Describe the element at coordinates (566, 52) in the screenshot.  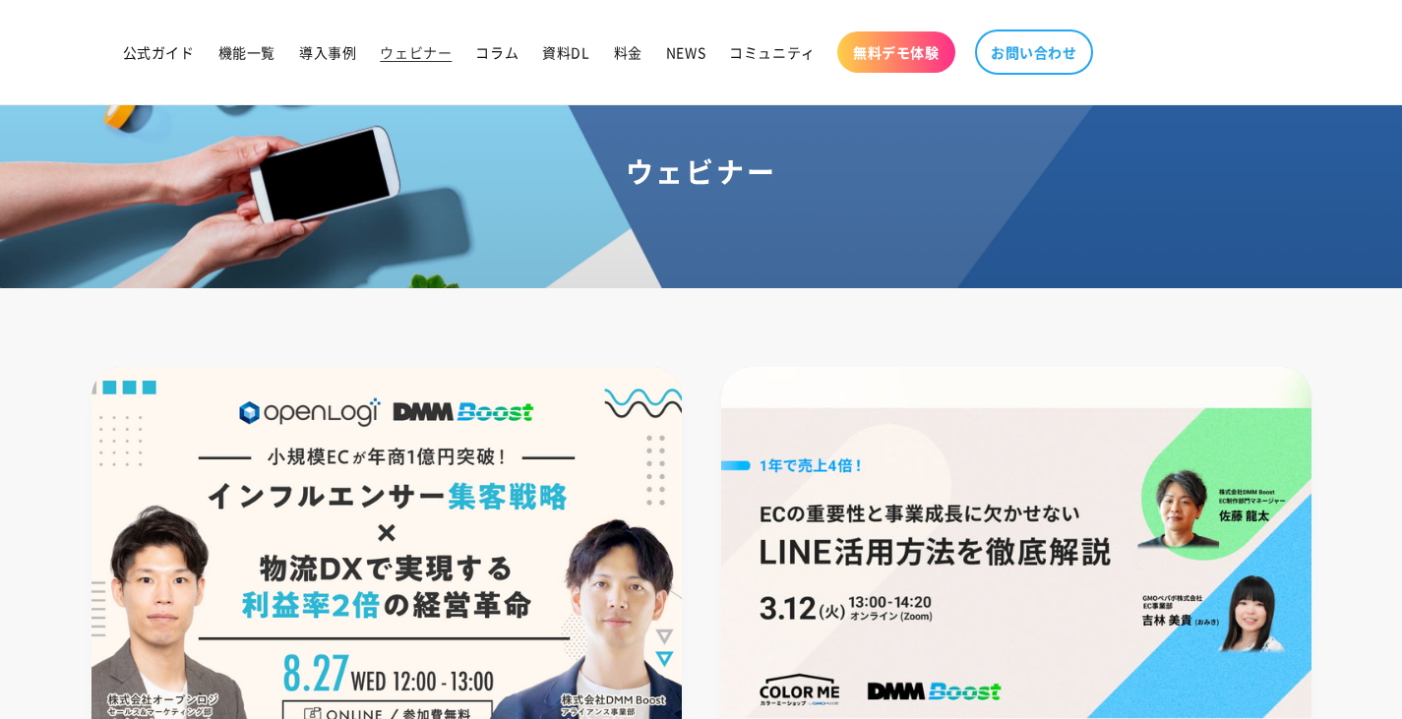
I see `a: 資料DL` at that location.